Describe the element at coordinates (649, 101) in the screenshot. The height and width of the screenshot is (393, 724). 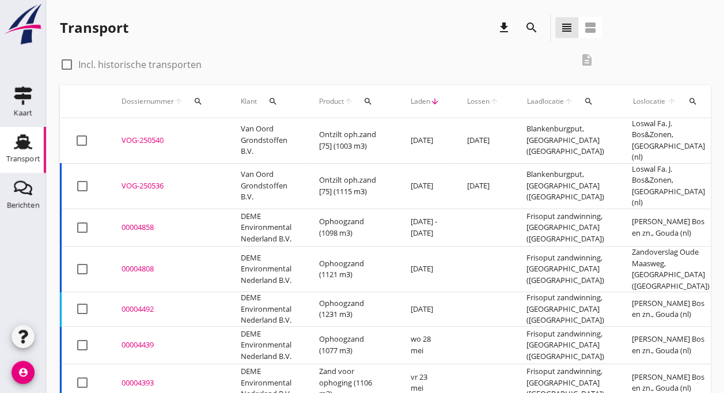
I see `span: Loslocatie` at that location.